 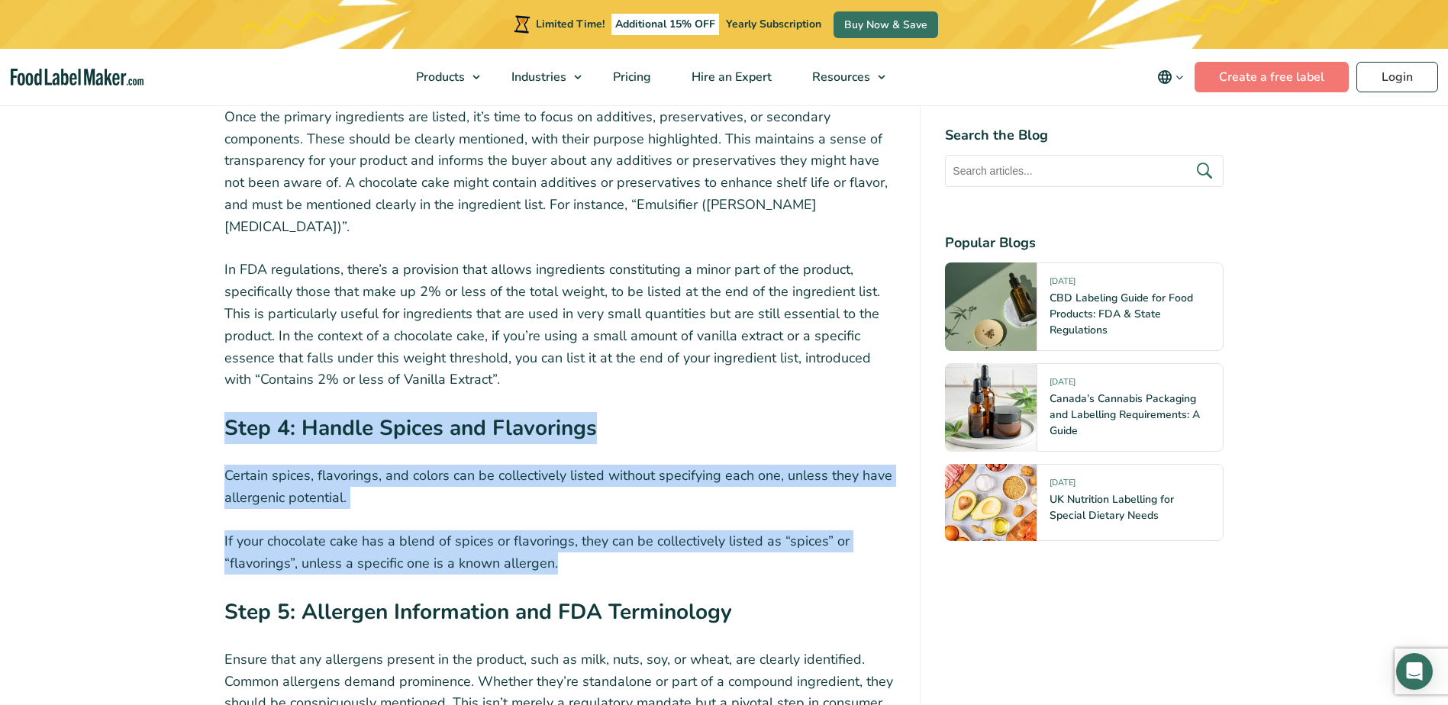 I want to click on a: Products, so click(x=442, y=77).